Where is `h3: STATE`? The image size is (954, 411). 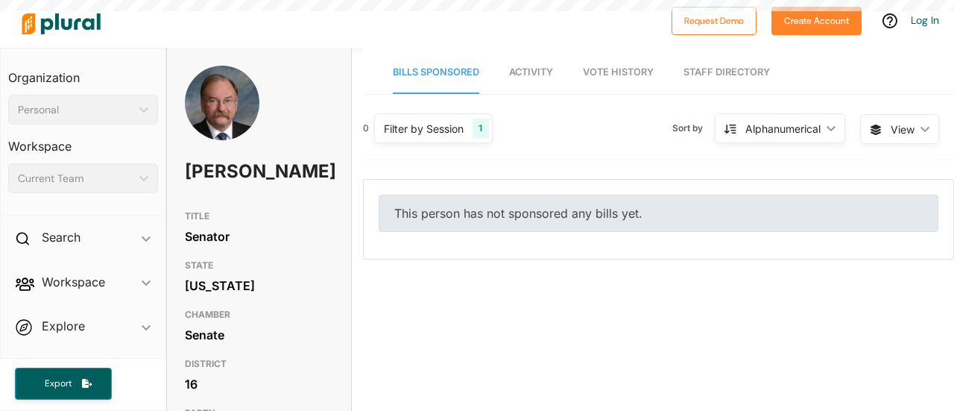 h3: STATE is located at coordinates (259, 265).